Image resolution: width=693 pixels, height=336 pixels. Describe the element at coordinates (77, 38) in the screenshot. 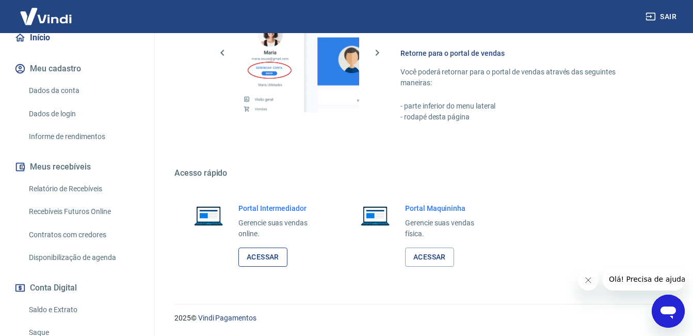

I see `a: Início` at that location.